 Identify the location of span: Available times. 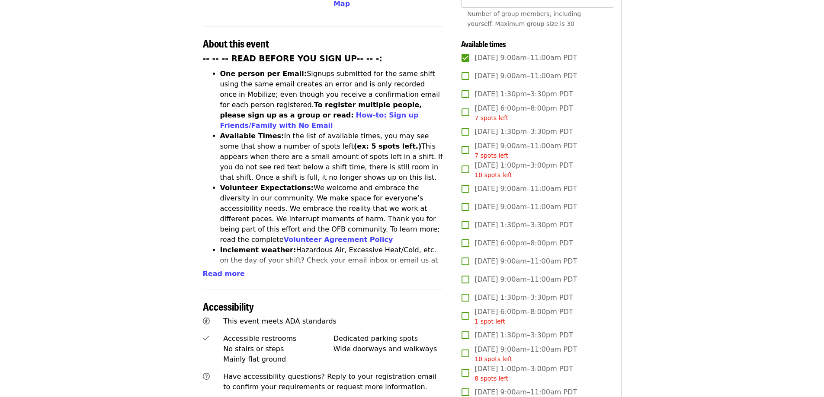
(483, 44).